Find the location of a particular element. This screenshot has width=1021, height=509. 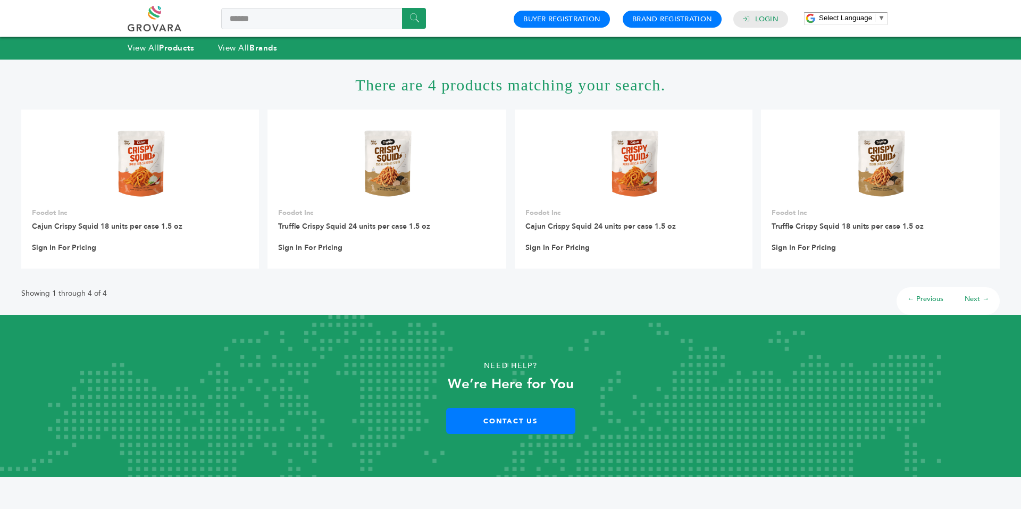

p: Need Help? is located at coordinates (511, 366).